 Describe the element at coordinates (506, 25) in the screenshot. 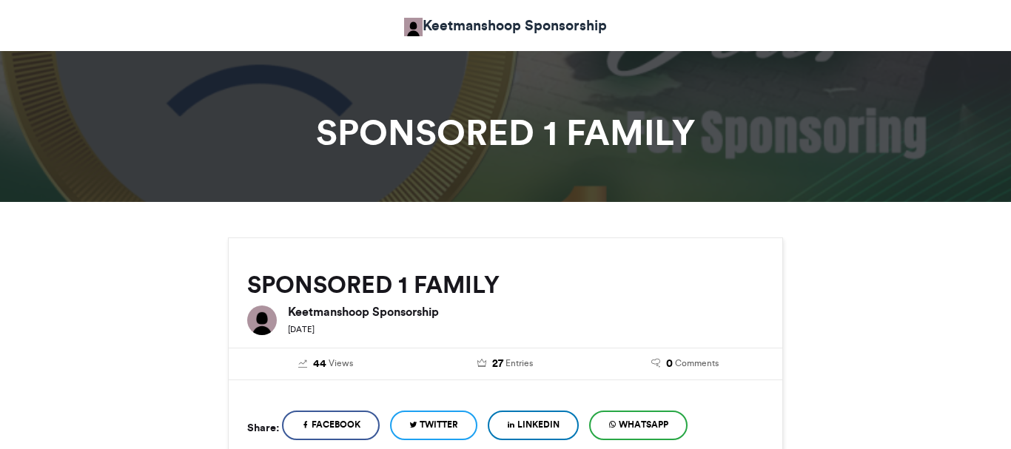

I see `a: Keetmanshoop Sponsorship` at that location.